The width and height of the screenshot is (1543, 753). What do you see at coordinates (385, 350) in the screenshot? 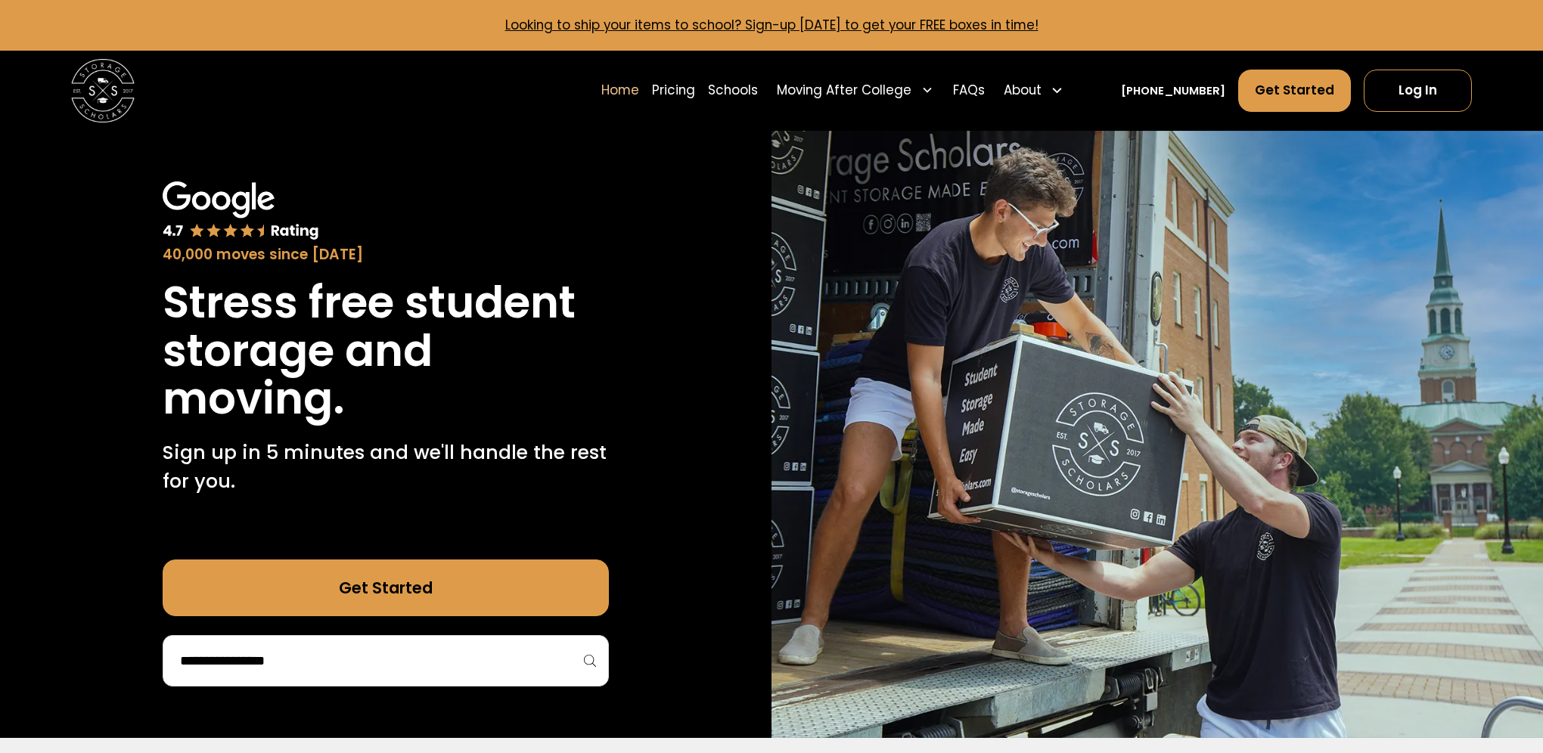
I see `h1: Stress free student storage and moving.` at bounding box center [385, 350].